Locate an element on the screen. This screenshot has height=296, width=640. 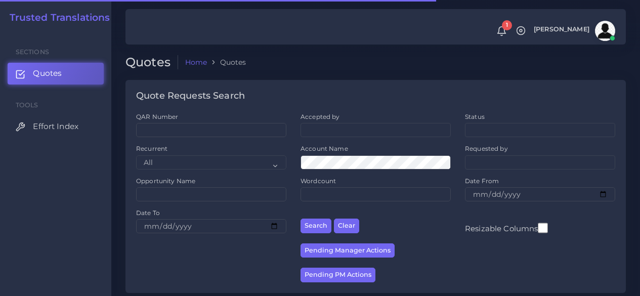
label: QAR Number is located at coordinates (157, 116).